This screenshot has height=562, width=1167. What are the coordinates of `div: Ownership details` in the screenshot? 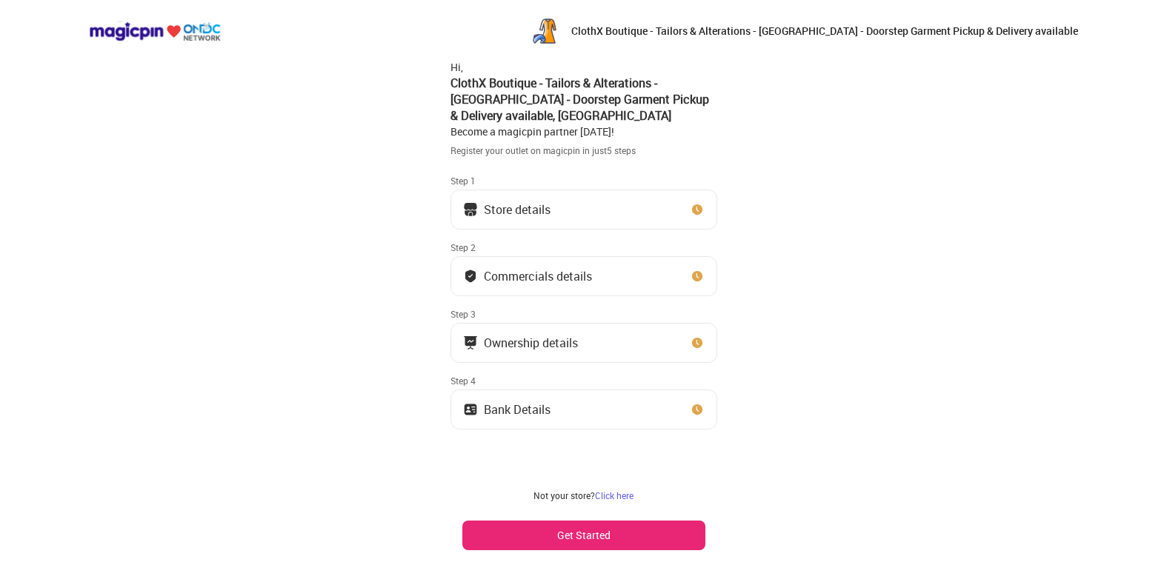 It's located at (531, 343).